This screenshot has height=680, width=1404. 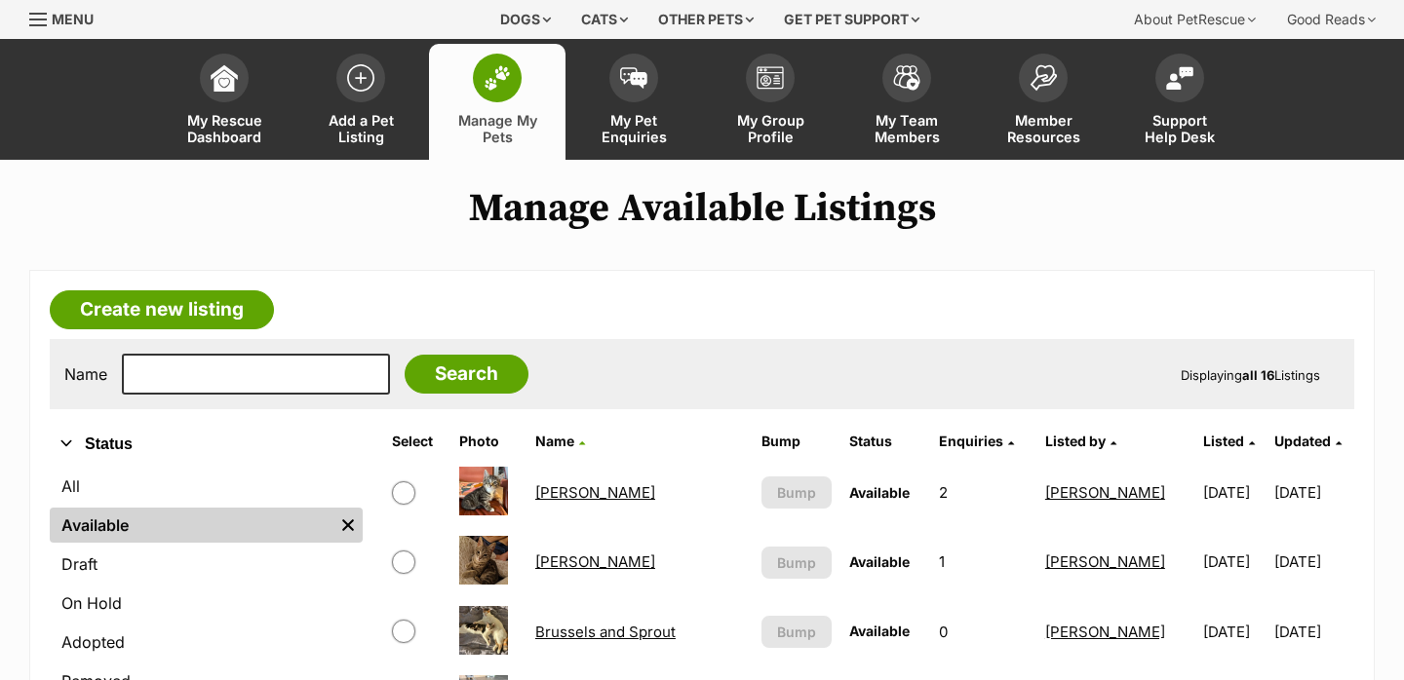 What do you see at coordinates (348, 525) in the screenshot?
I see `a: Remove filter` at bounding box center [348, 525].